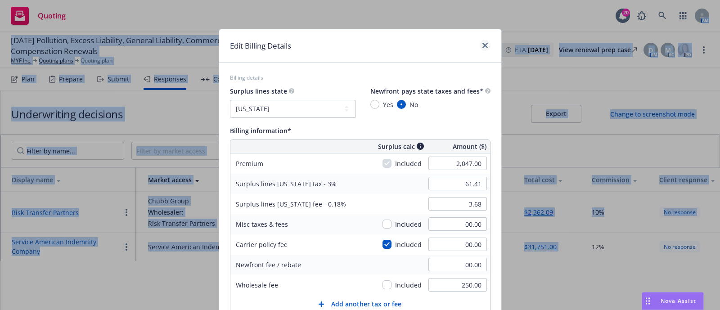 This screenshot has height=310, width=720. I want to click on span: Surplus lines state, so click(258, 91).